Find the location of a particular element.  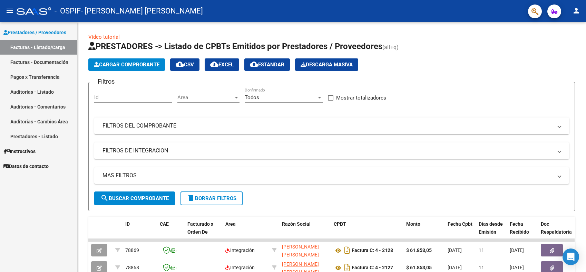

datatable-header-cell: Días desde Emisión is located at coordinates (492, 232).